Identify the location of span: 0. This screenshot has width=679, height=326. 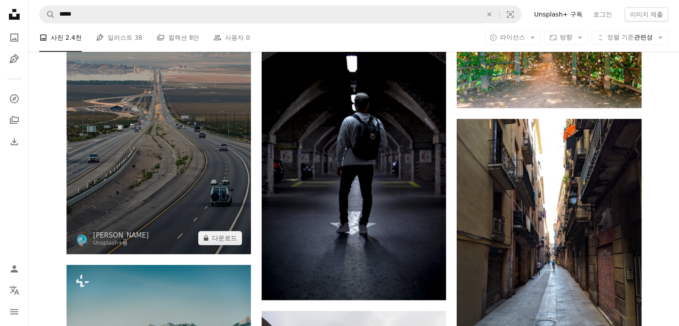
(248, 38).